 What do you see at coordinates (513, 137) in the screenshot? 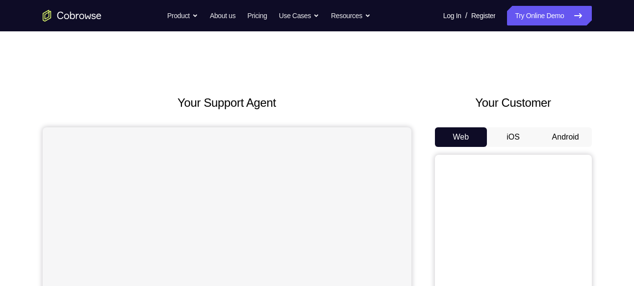
I see `button: iOS` at bounding box center [513, 137].